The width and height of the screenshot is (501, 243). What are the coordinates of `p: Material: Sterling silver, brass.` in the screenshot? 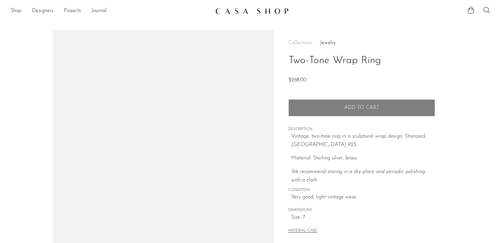 It's located at (363, 159).